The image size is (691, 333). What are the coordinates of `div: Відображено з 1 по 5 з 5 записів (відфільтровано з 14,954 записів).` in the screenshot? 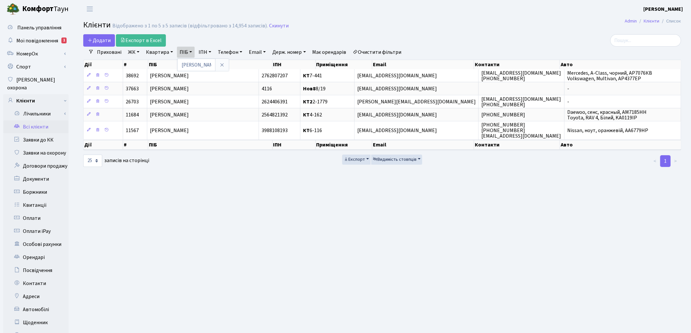 It's located at (190, 26).